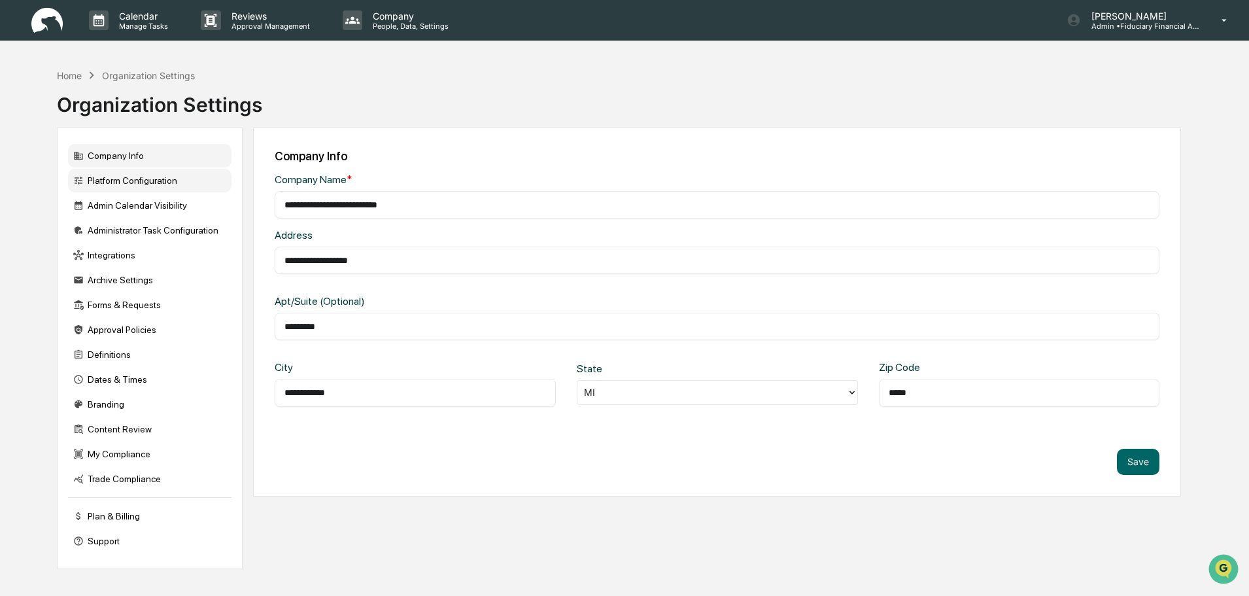  I want to click on div: Home, so click(69, 75).